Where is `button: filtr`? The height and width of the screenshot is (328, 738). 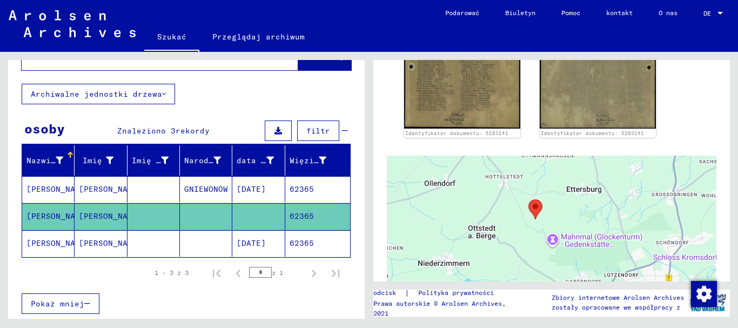
button: filtr is located at coordinates (318, 131).